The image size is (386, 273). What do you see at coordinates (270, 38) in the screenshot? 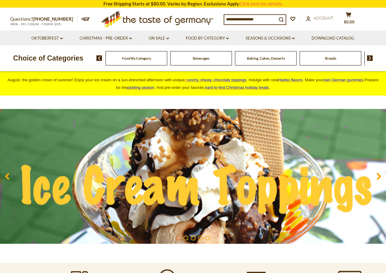
I see `a: Seasons & Occasions` at bounding box center [270, 38].